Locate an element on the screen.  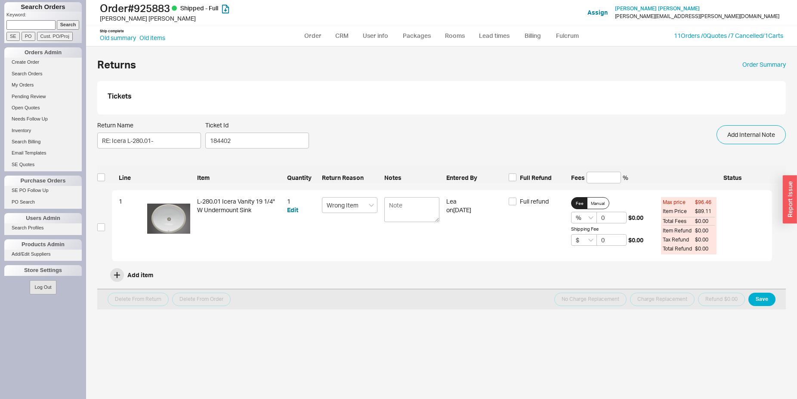
span: Item Price is located at coordinates (679, 211).